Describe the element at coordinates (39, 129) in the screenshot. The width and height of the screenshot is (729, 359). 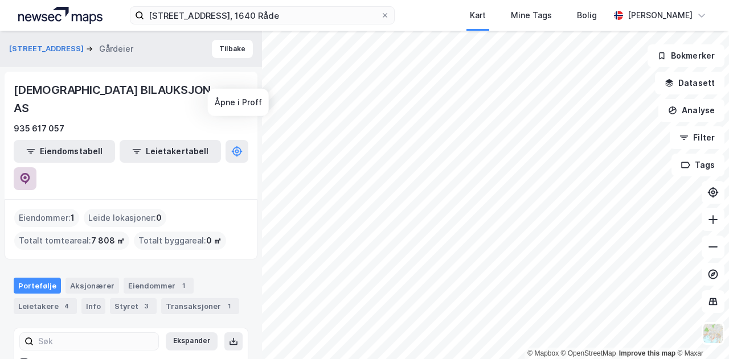
I see `div: 935 617 057` at that location.